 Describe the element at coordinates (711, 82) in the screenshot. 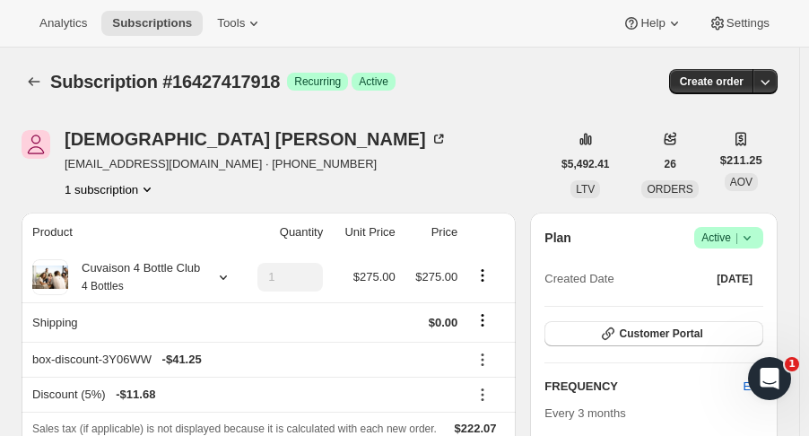

I see `span: Create order` at that location.